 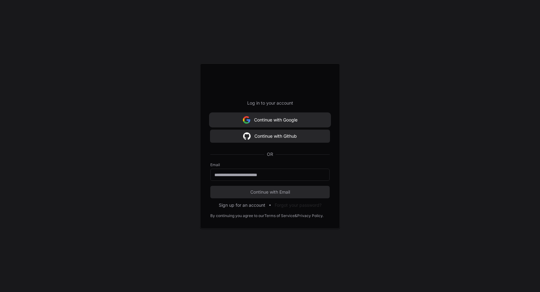 I want to click on a: Privacy Policy., so click(x=311, y=216).